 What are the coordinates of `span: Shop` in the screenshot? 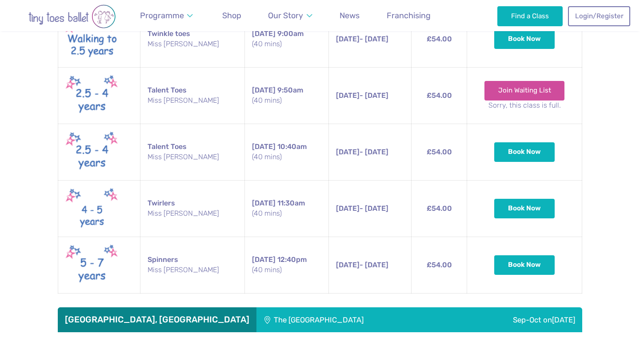 It's located at (232, 15).